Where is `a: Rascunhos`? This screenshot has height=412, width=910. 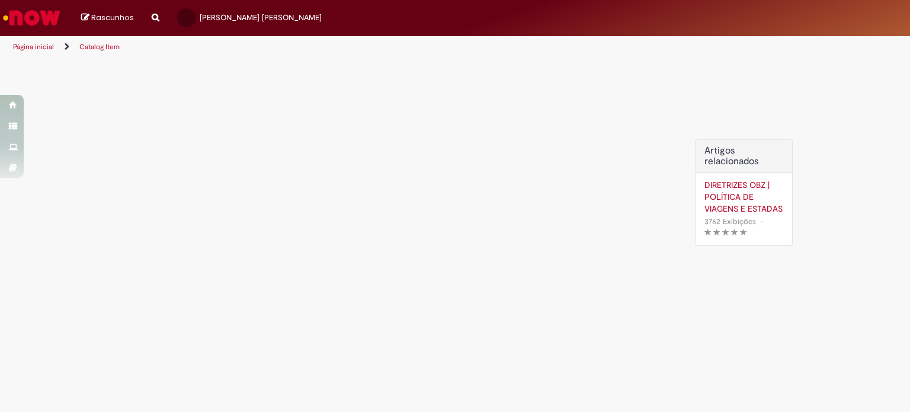
a: Rascunhos is located at coordinates (107, 18).